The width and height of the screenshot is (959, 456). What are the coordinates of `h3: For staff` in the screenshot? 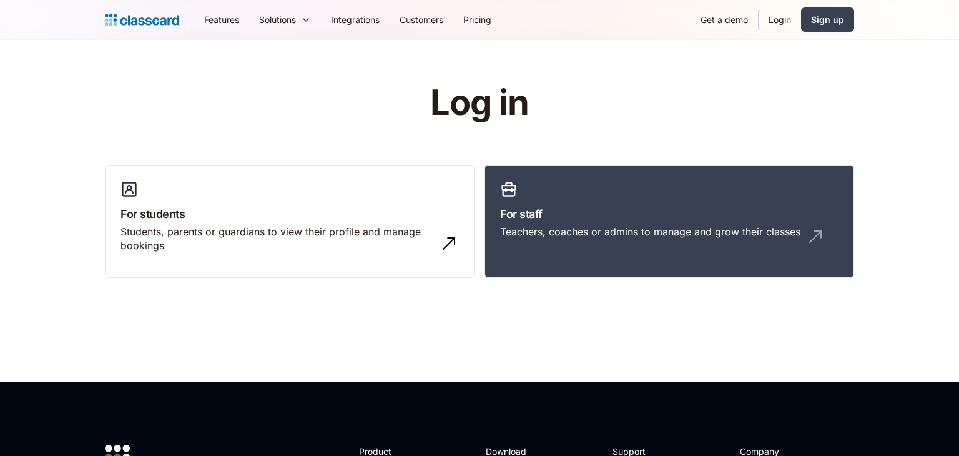 It's located at (669, 213).